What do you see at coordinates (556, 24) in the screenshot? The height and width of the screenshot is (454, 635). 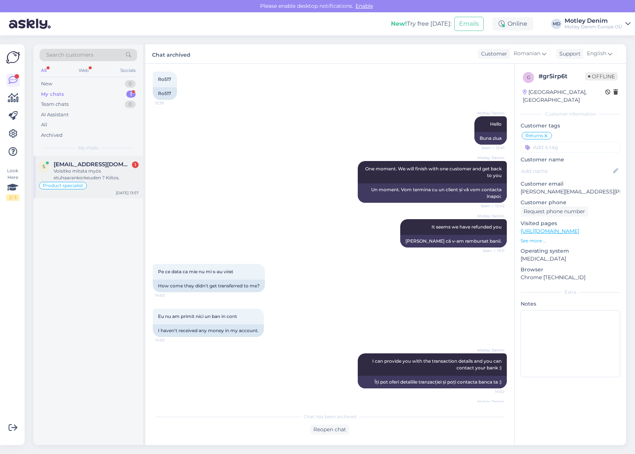 I see `div: MD` at bounding box center [556, 24].